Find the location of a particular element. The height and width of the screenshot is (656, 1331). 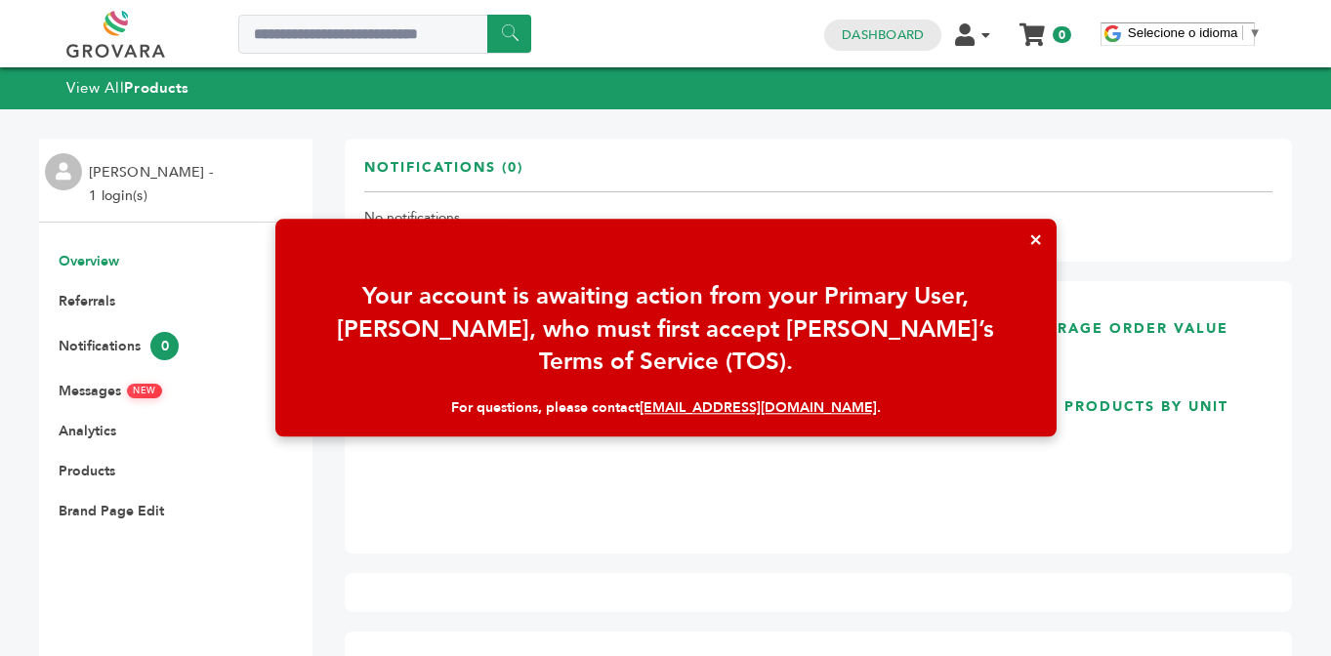

a: MessagesNEW is located at coordinates (110, 391).